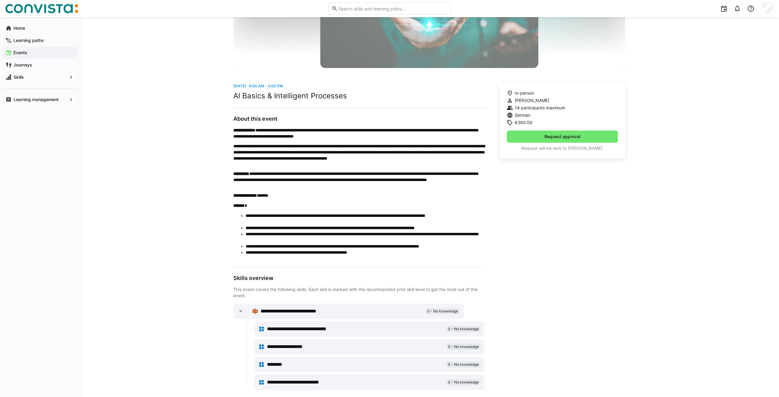 This screenshot has width=779, height=397. What do you see at coordinates (359, 96) in the screenshot?
I see `h2: AI Basics & Intelligent Processes` at bounding box center [359, 96].